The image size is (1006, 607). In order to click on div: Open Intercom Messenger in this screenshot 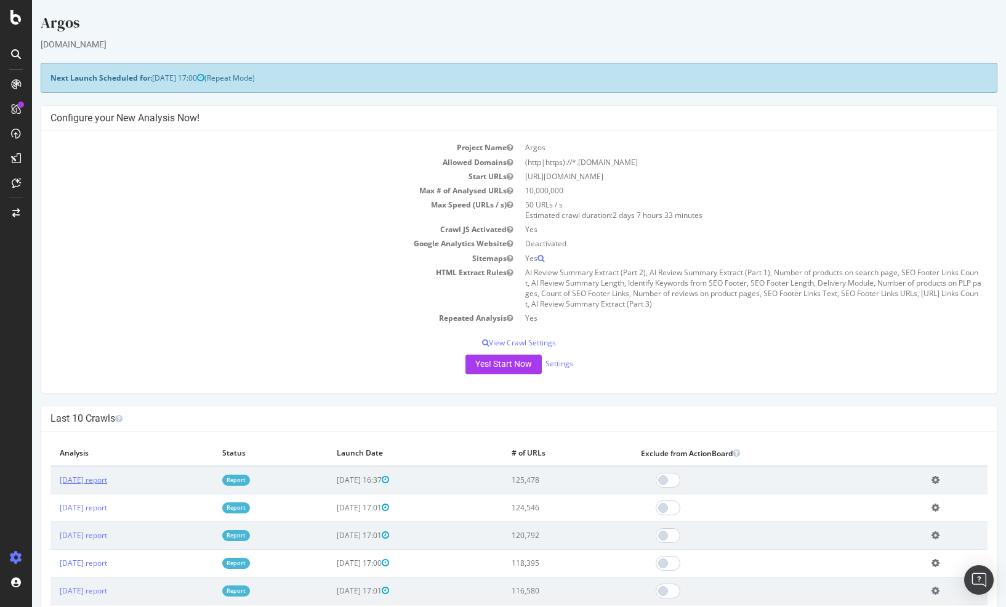, I will do `click(979, 580)`.